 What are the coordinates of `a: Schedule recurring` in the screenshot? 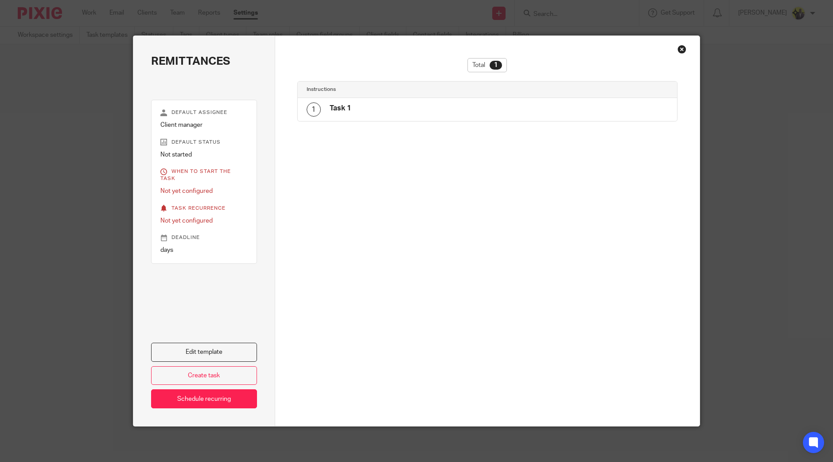 It's located at (204, 398).